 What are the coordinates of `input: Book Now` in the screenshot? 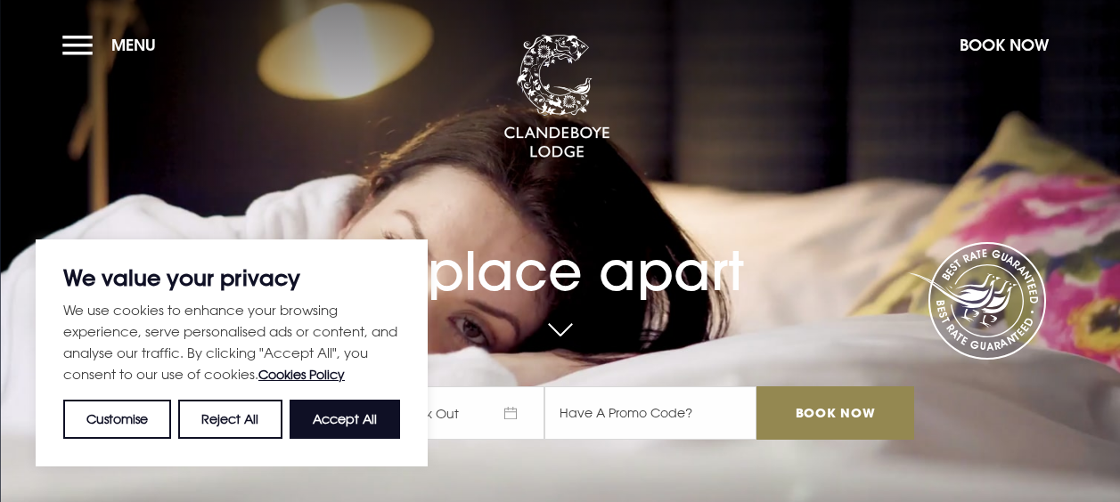 It's located at (835, 413).